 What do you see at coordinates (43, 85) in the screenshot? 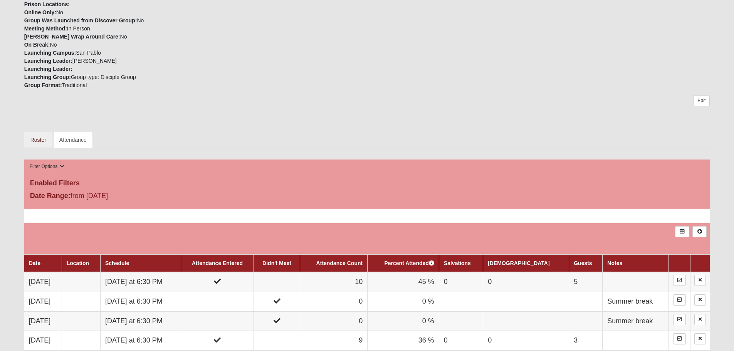
I see `strong: Group Format:` at bounding box center [43, 85].